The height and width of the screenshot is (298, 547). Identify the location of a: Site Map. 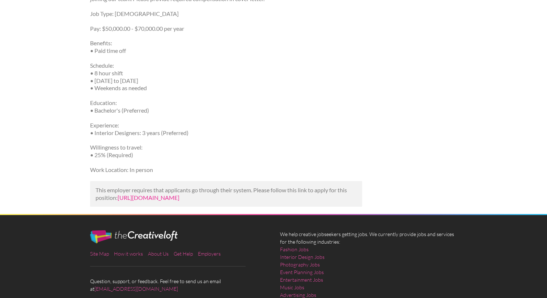
(99, 253).